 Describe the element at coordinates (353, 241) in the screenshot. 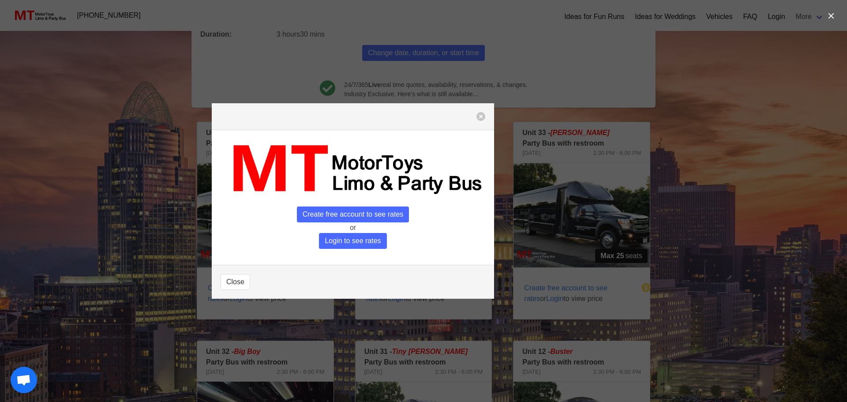

I see `span: Login to see rates` at that location.